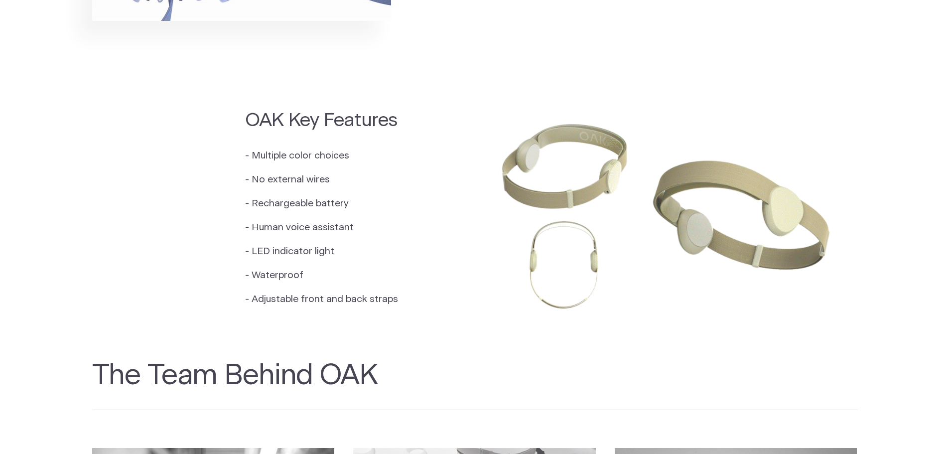 The width and height of the screenshot is (949, 454). What do you see at coordinates (475, 385) in the screenshot?
I see `h2: The Team Behind OAK` at bounding box center [475, 385].